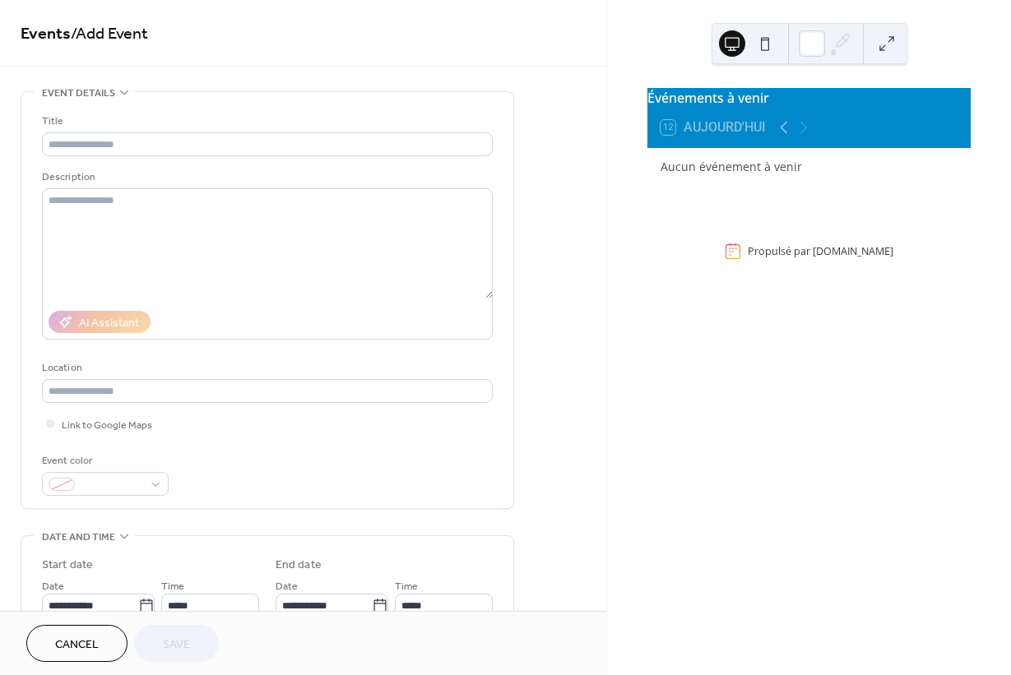  I want to click on span: Date and time, so click(78, 537).